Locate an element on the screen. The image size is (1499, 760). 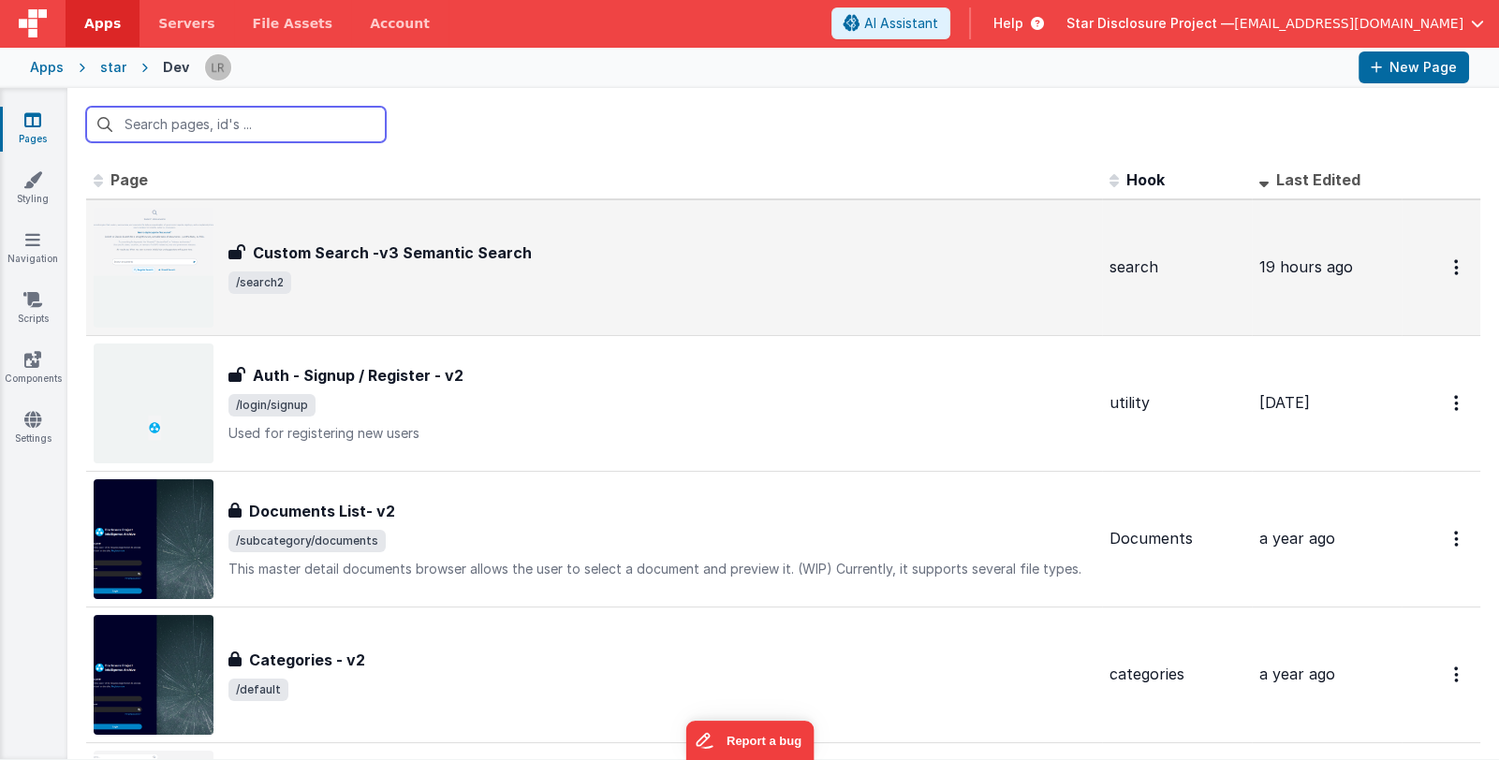
h3: Documents List- v2 is located at coordinates (322, 511).